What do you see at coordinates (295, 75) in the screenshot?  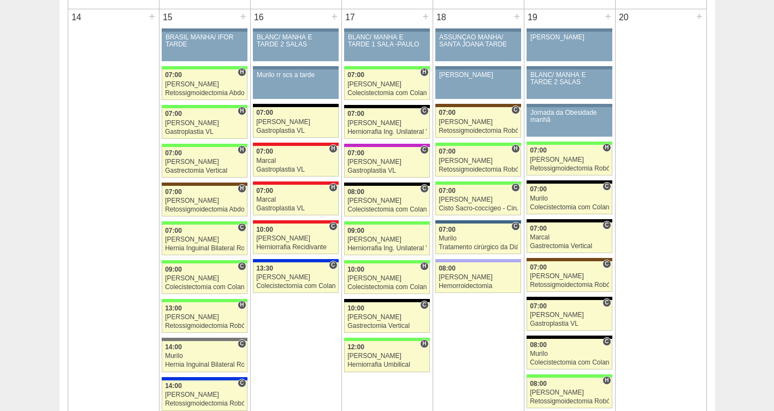 I see `div: Murilo rr scs a tarde` at bounding box center [295, 75].